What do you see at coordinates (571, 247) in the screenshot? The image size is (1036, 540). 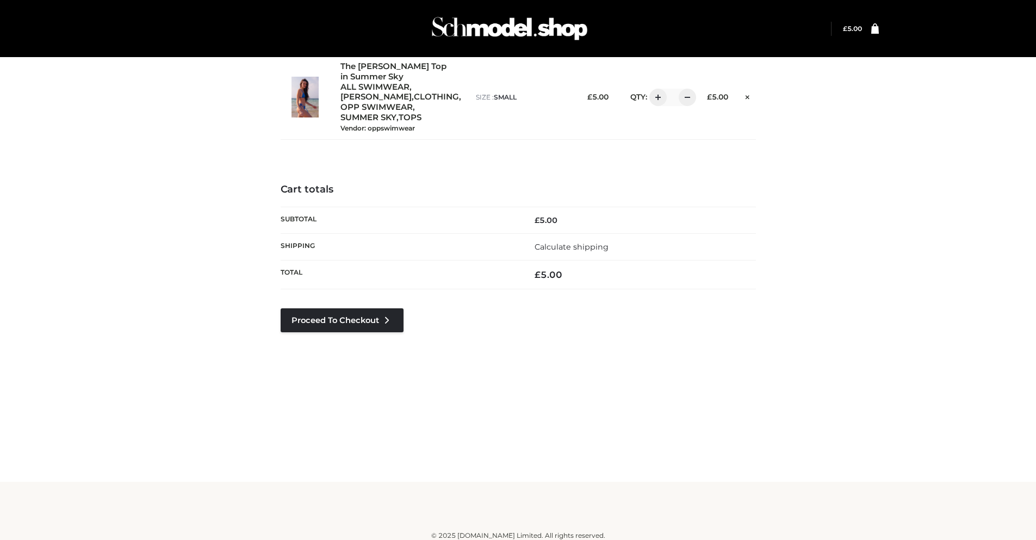 I see `a: Calculate shipping` at bounding box center [571, 247].